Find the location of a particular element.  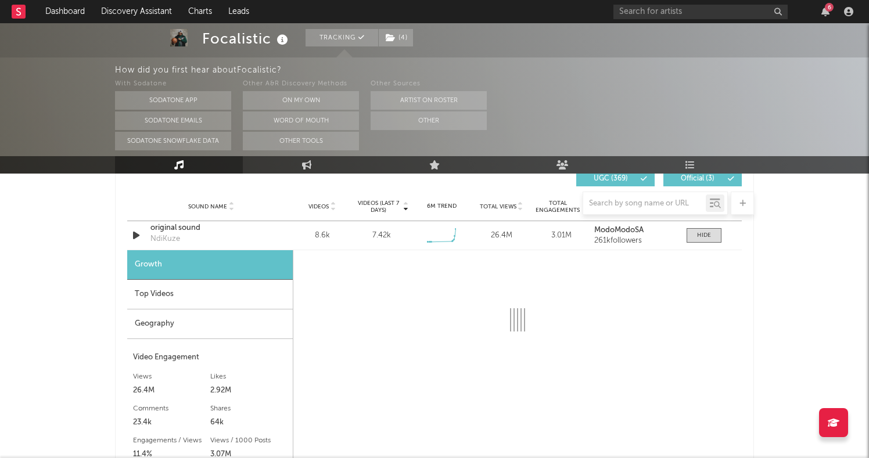

div: Engagements / Views is located at coordinates (171, 441).